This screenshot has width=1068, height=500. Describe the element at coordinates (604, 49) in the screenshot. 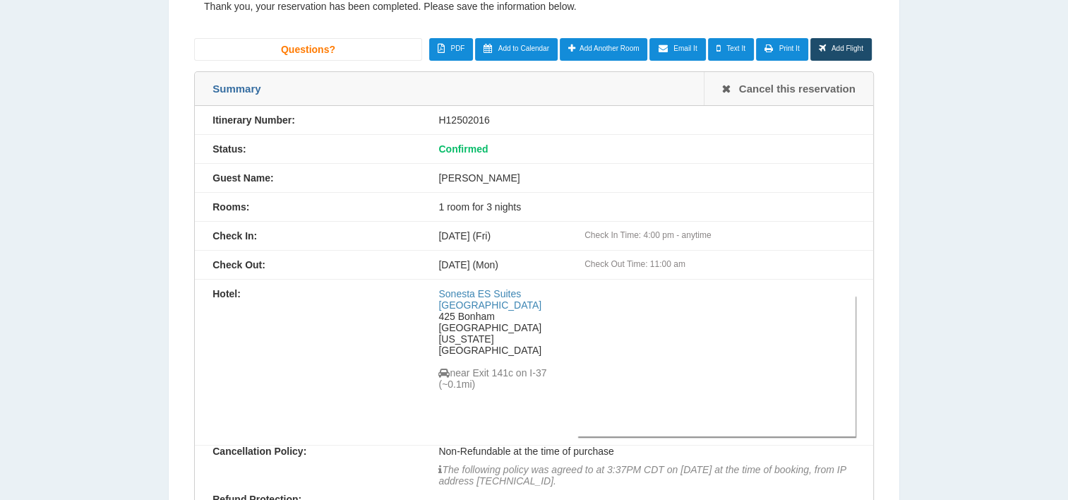

I see `a: Add Another Room` at that location.